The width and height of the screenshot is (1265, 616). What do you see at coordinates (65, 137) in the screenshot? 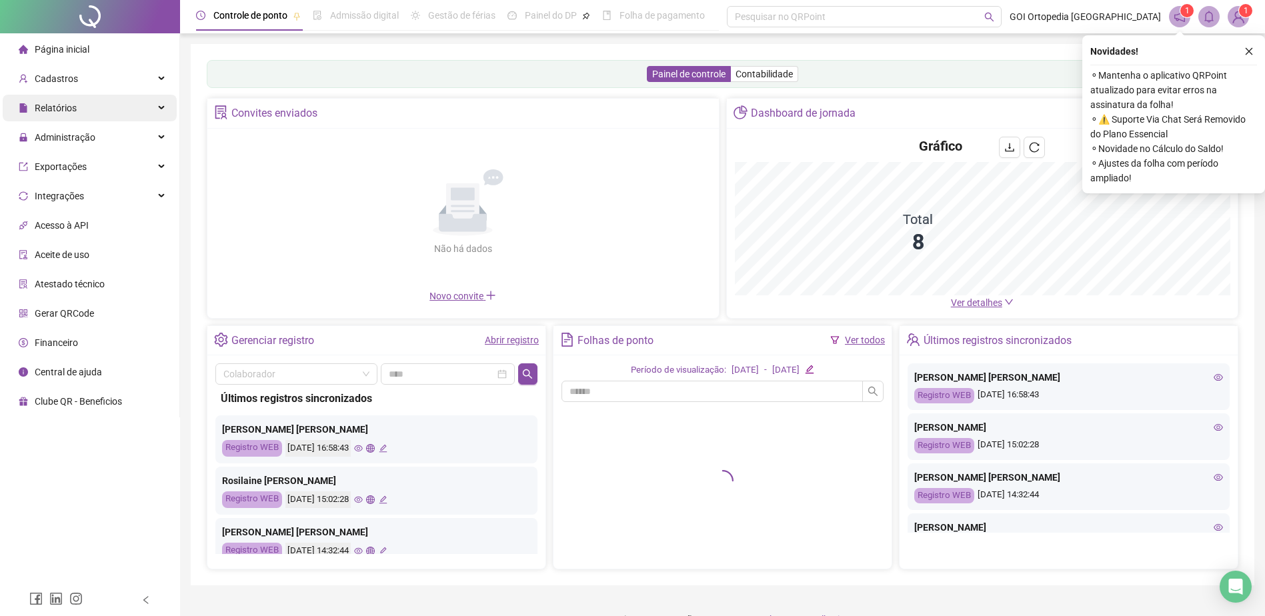
I see `span: Administração` at bounding box center [65, 137].